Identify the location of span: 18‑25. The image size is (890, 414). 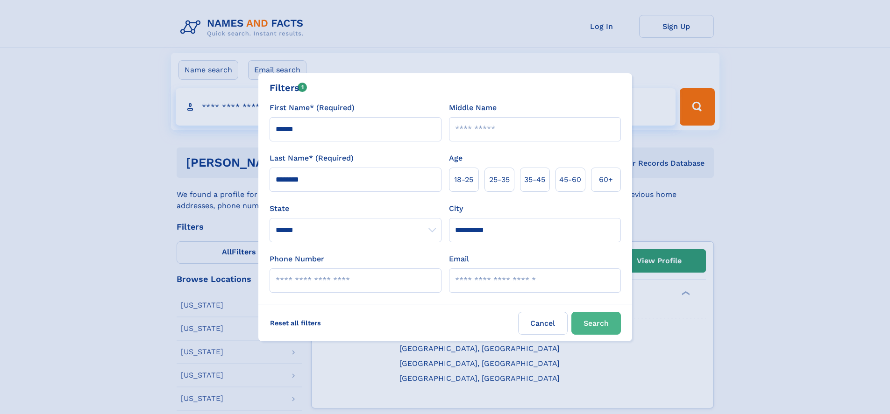
(463, 180).